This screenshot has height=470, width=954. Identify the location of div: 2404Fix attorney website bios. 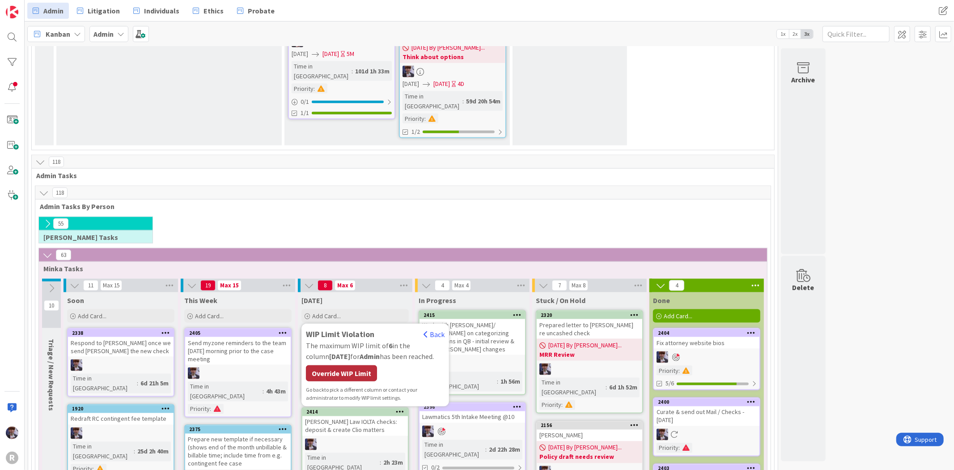
(707, 339).